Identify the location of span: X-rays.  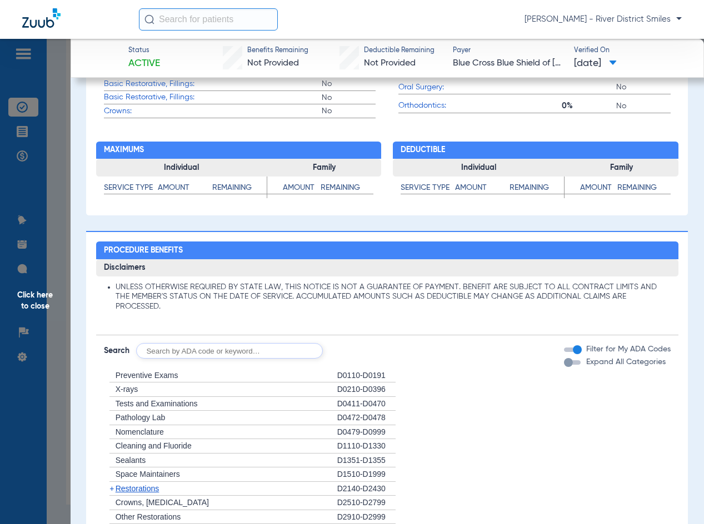
(127, 389).